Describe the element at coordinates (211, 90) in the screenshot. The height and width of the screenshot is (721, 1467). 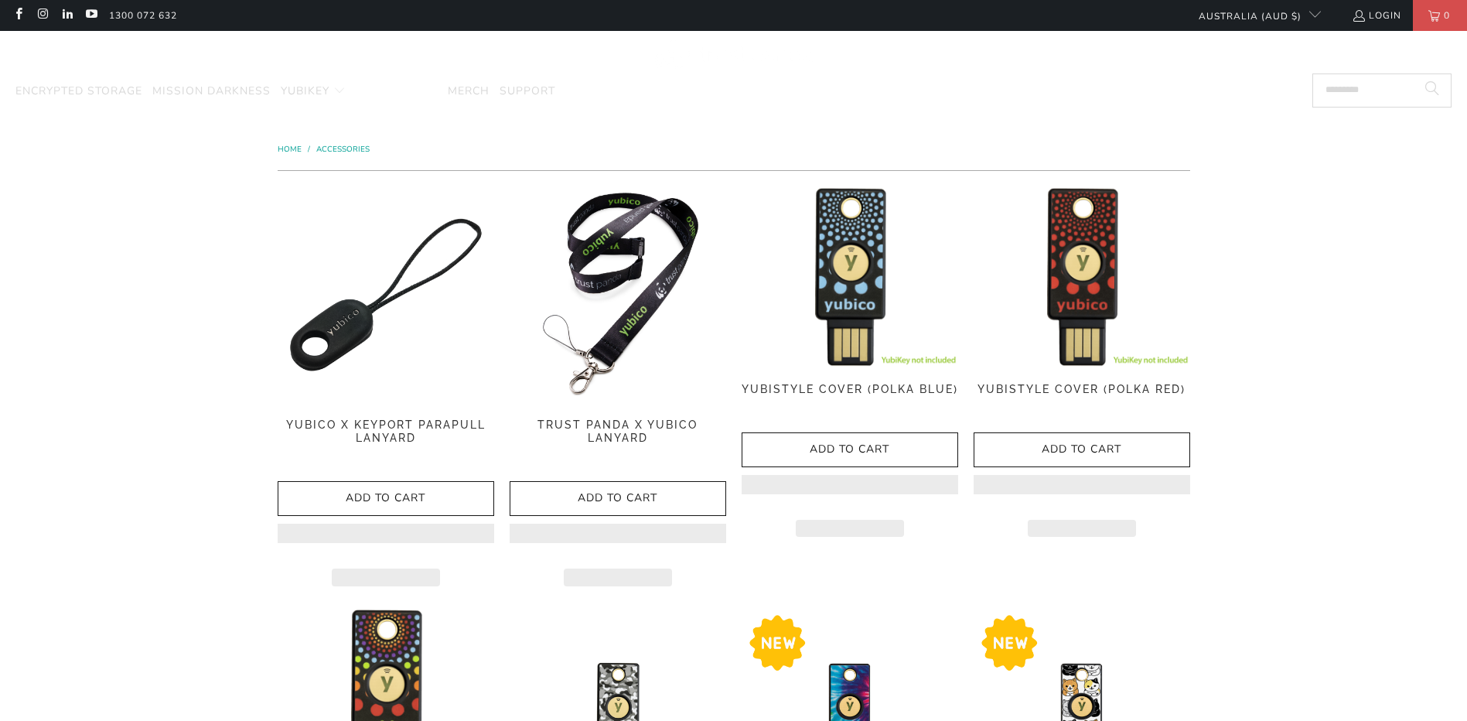
I see `span: Mission Darkness` at that location.